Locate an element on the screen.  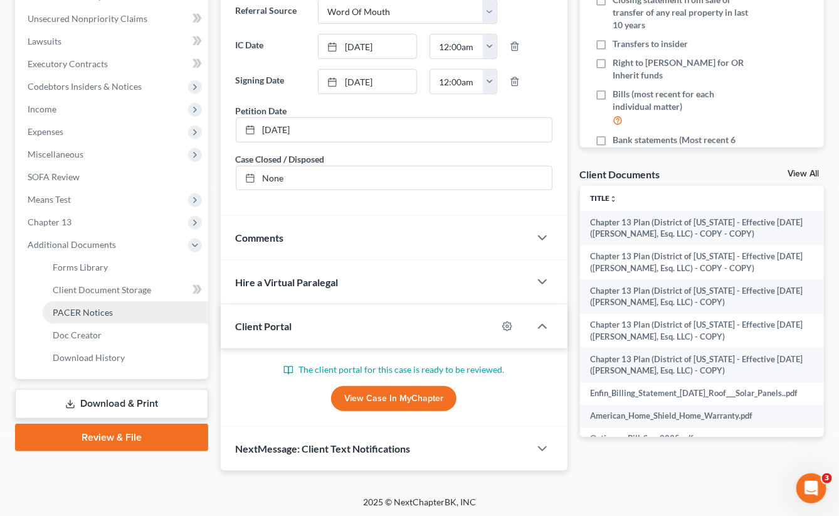
a: Doc Creator is located at coordinates (125, 335).